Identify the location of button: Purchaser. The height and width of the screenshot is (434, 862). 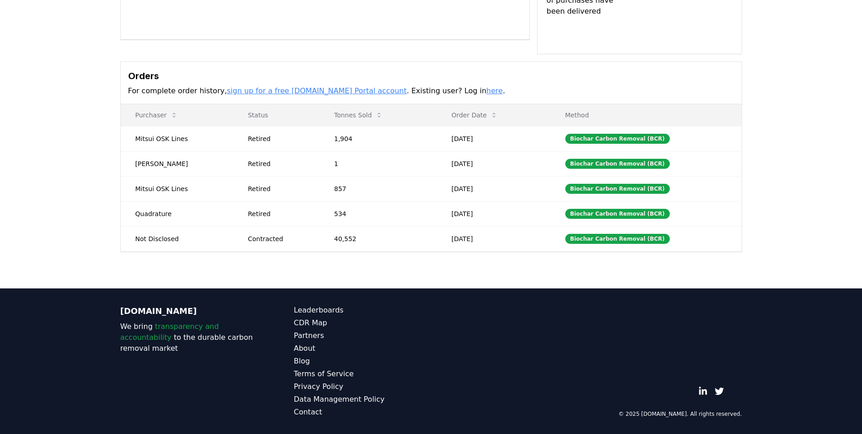
(156, 115).